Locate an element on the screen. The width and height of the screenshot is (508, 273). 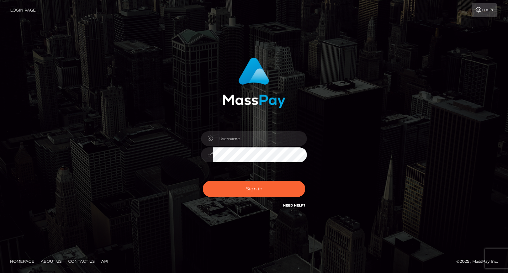
button: Sign in is located at coordinates (254, 189).